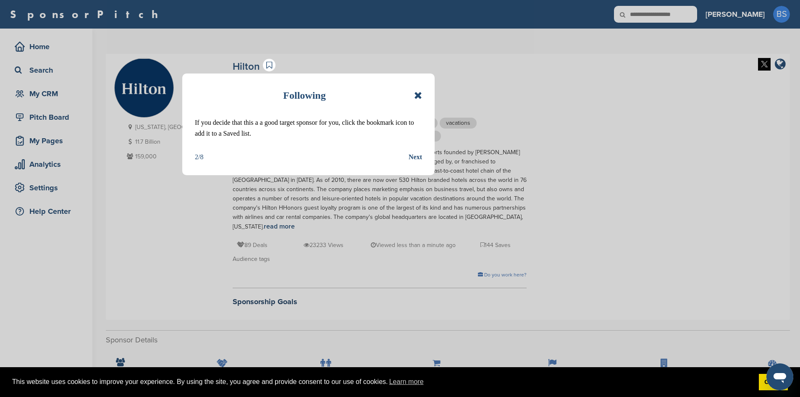 The image size is (800, 397). I want to click on div: Next, so click(415, 157).